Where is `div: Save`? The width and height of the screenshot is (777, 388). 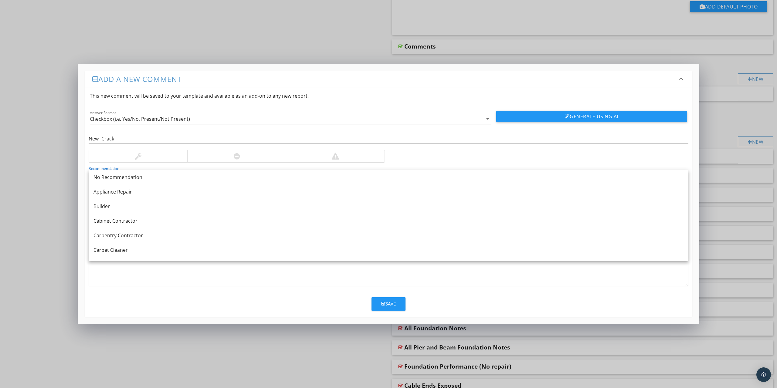 div: Save is located at coordinates (388, 304).